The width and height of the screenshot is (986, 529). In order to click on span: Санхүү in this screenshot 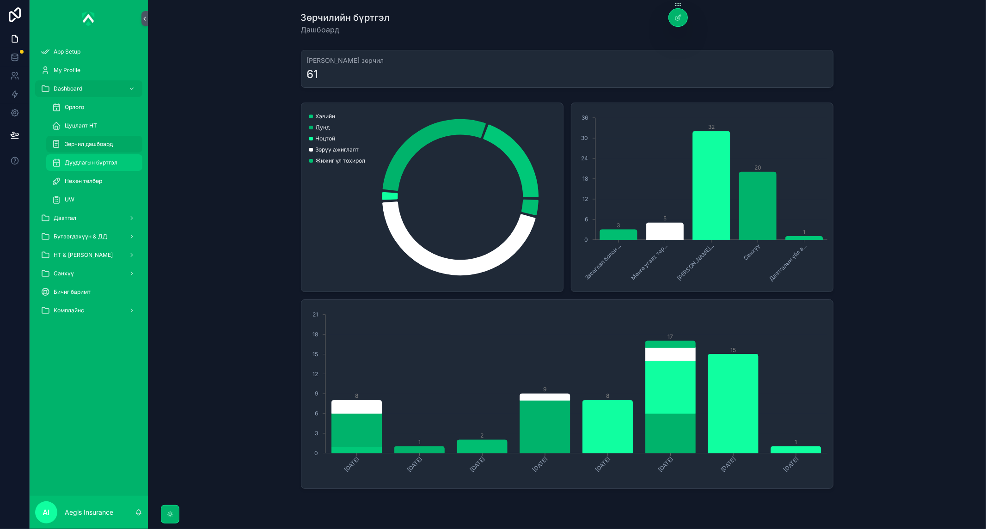, I will do `click(64, 274)`.